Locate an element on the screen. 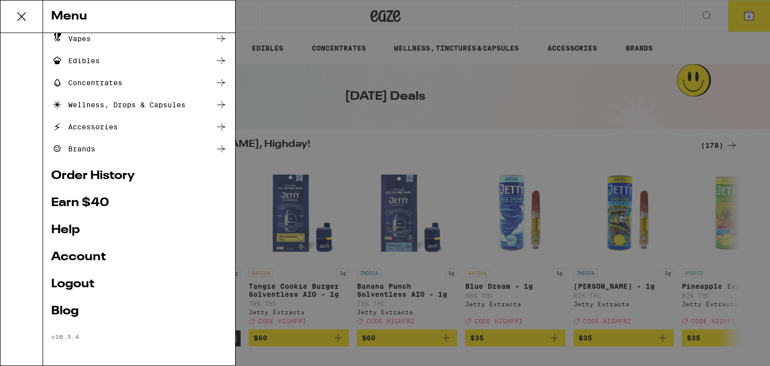  a: Logout is located at coordinates (139, 284).